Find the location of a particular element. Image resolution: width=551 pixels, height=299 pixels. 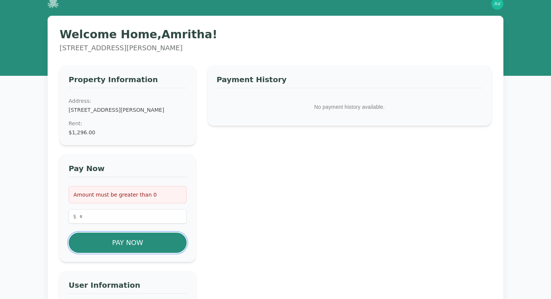

p: No payment history available. is located at coordinates (349, 107).